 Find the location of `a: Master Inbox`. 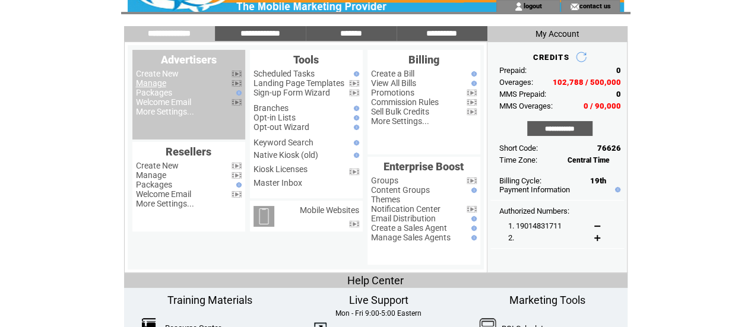

a: Master Inbox is located at coordinates (278, 183).